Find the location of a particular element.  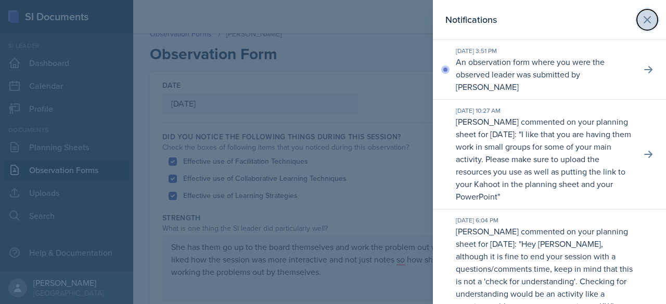

h2: Notifications is located at coordinates (471, 20).